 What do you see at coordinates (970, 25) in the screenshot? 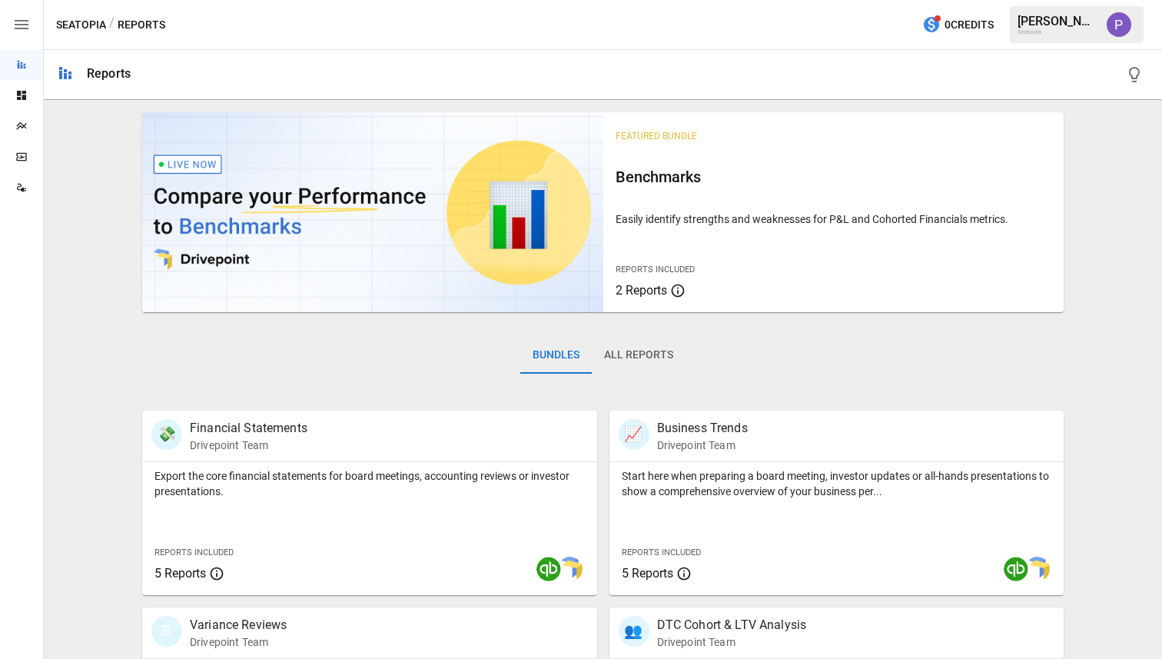
I see `span: 0 Credits` at bounding box center [970, 25].